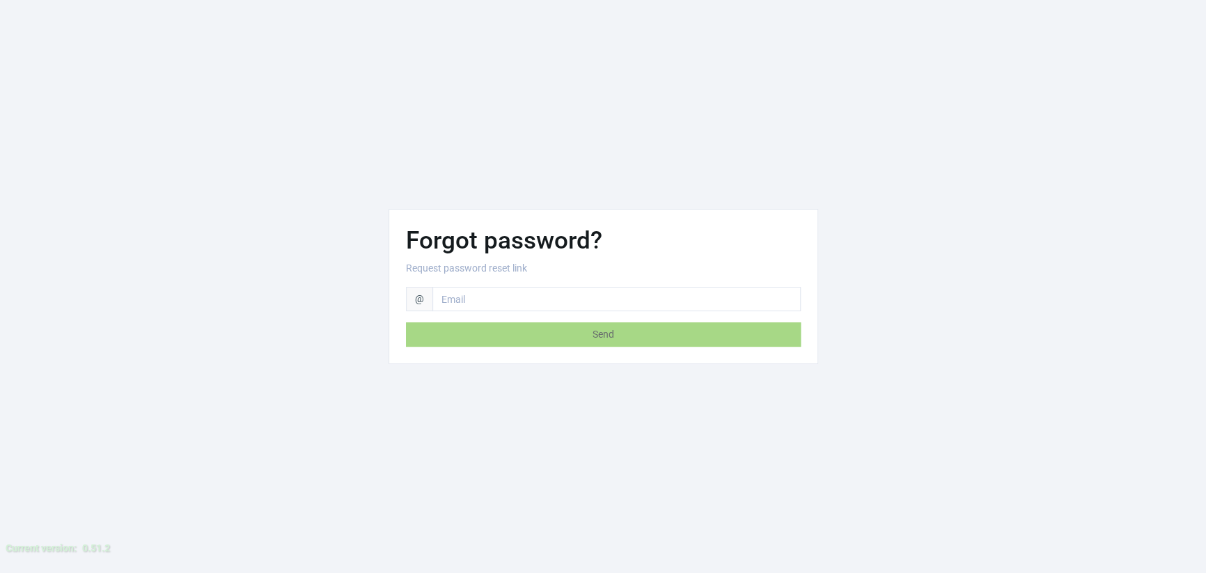  Describe the element at coordinates (603, 241) in the screenshot. I see `h1: Forgot password?` at that location.